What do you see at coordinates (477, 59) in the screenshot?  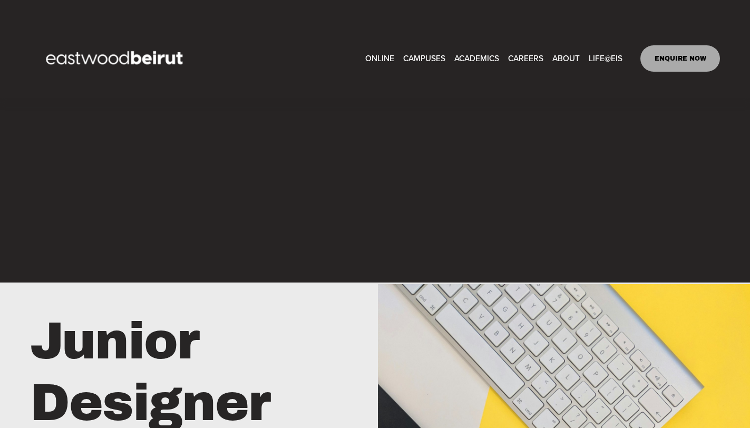 I see `span: ACADEMICS` at bounding box center [477, 59].